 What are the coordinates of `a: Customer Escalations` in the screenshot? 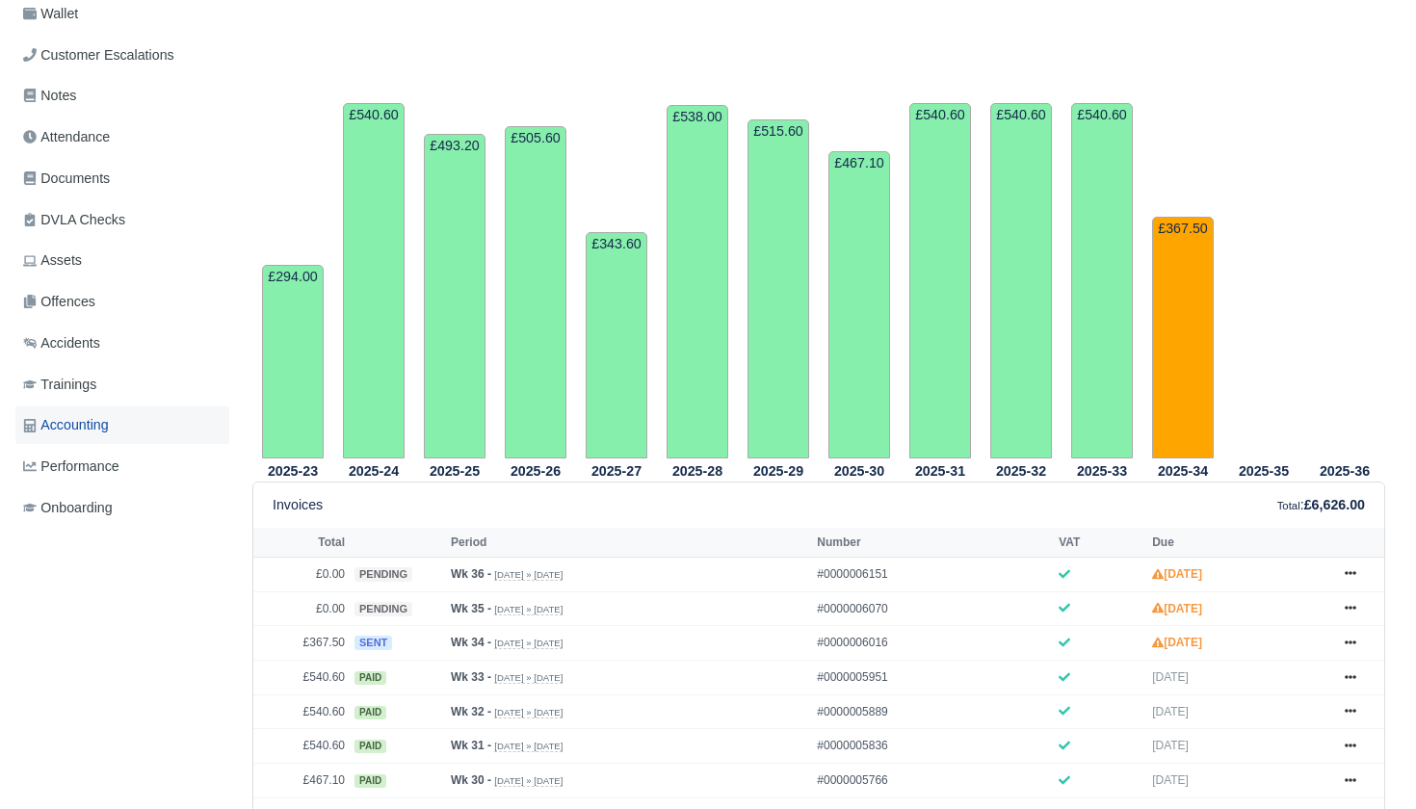 It's located at (122, 55).